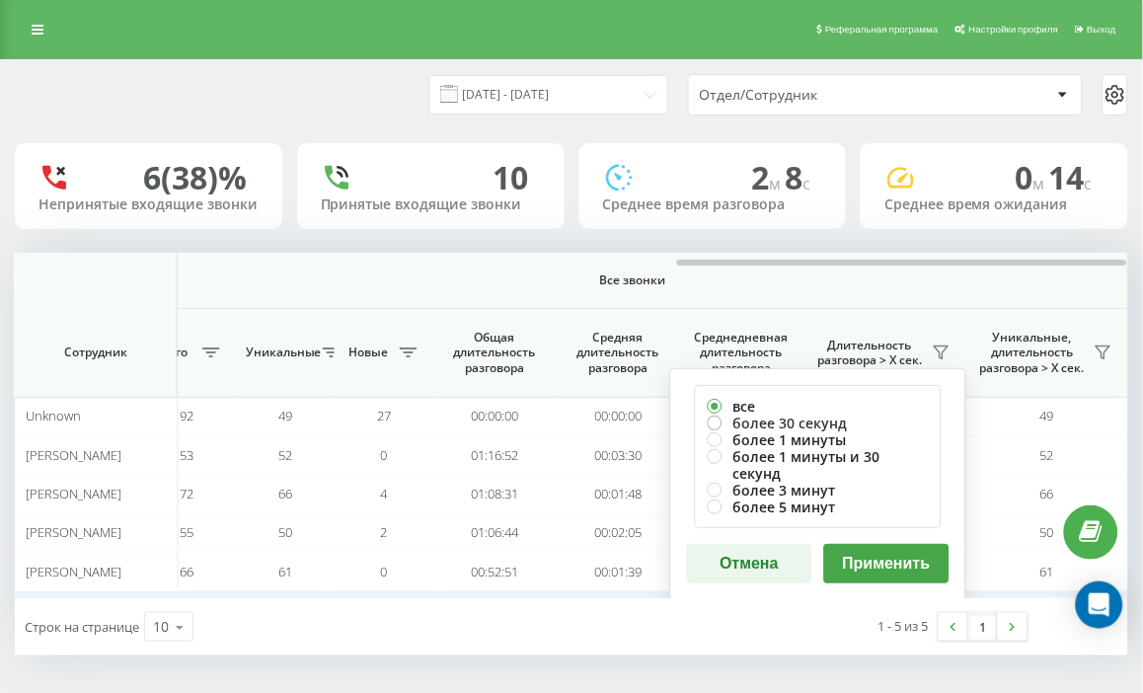 The width and height of the screenshot is (1143, 693). What do you see at coordinates (494, 570) in the screenshot?
I see `td: 00:52:51` at bounding box center [494, 570].